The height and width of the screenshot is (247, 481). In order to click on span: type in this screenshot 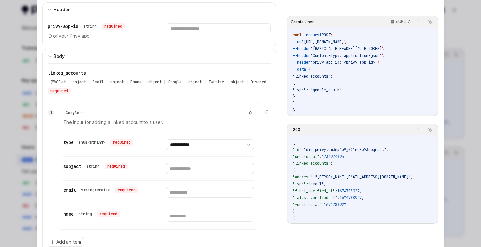, I will do `click(68, 142)`.